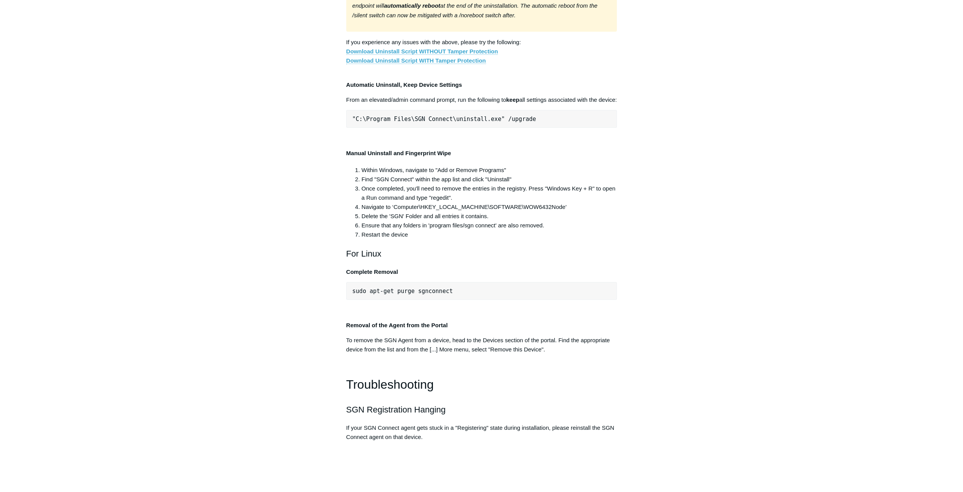  I want to click on li: Within Windows, navigate to "Add or Remove Programs", so click(489, 170).